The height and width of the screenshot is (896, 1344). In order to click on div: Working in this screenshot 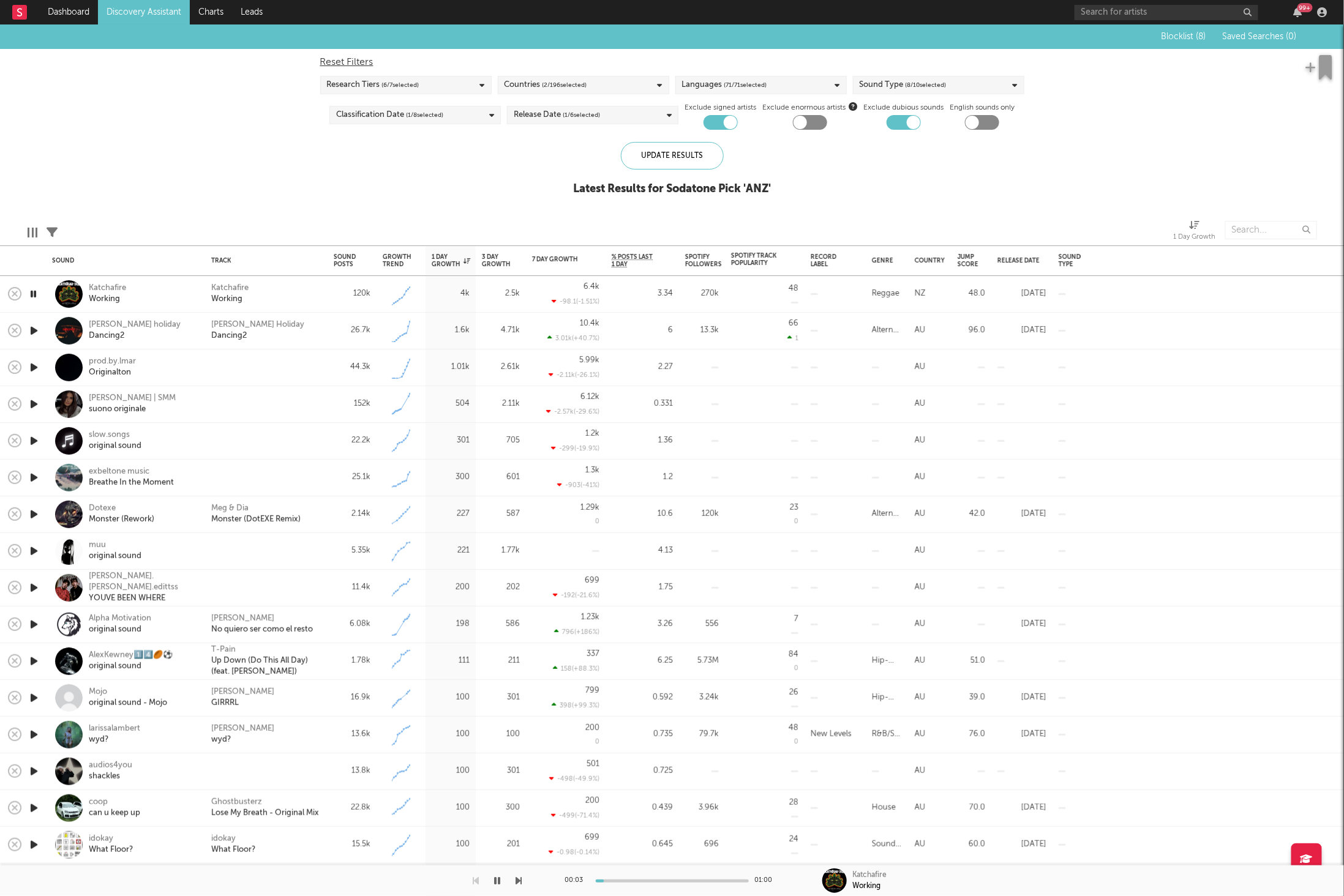, I will do `click(107, 300)`.